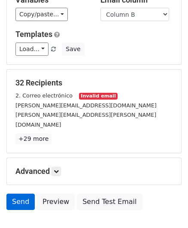 The image size is (188, 228). Describe the element at coordinates (73, 49) in the screenshot. I see `button: Save` at that location.